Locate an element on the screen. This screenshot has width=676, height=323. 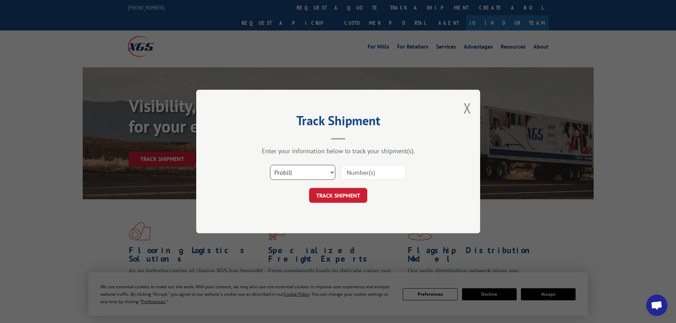
button: Close modal is located at coordinates (467, 108).